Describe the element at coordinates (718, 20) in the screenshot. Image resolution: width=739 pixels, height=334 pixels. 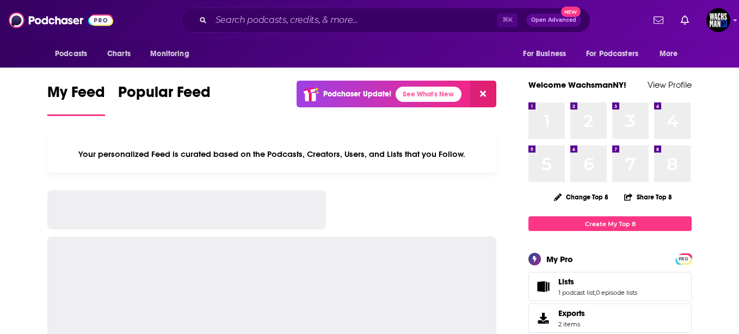
I see `span: Logged in as WachsmanNY` at that location.